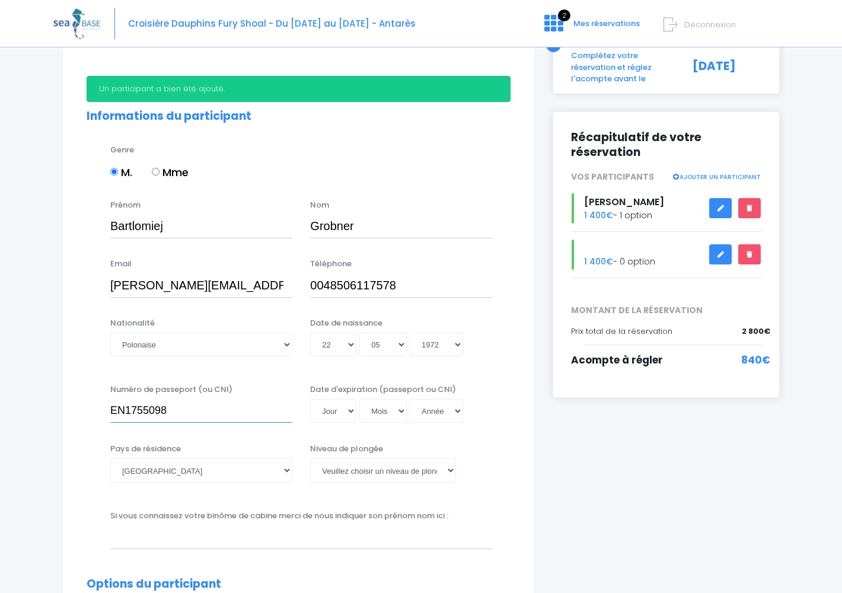 This screenshot has width=842, height=593. What do you see at coordinates (666, 310) in the screenshot?
I see `span: MONTANT DE LA RÉSERVATION` at bounding box center [666, 310].